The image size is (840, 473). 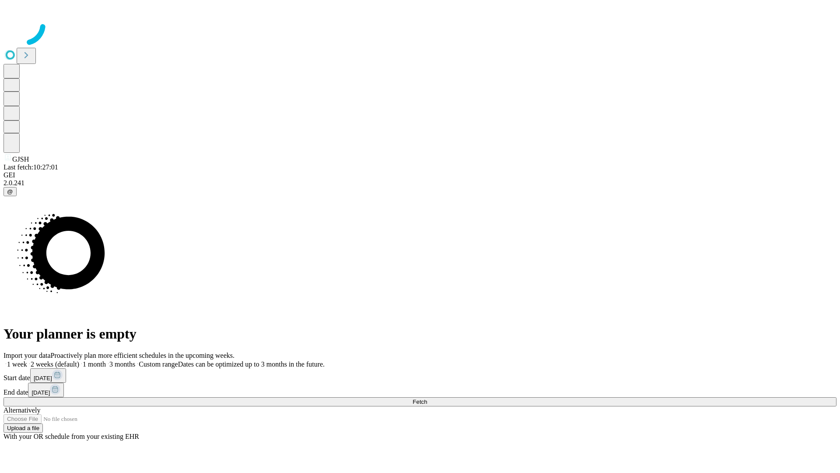 What do you see at coordinates (71, 436) in the screenshot?
I see `span: With your OR schedule from your existing EHR` at bounding box center [71, 436].